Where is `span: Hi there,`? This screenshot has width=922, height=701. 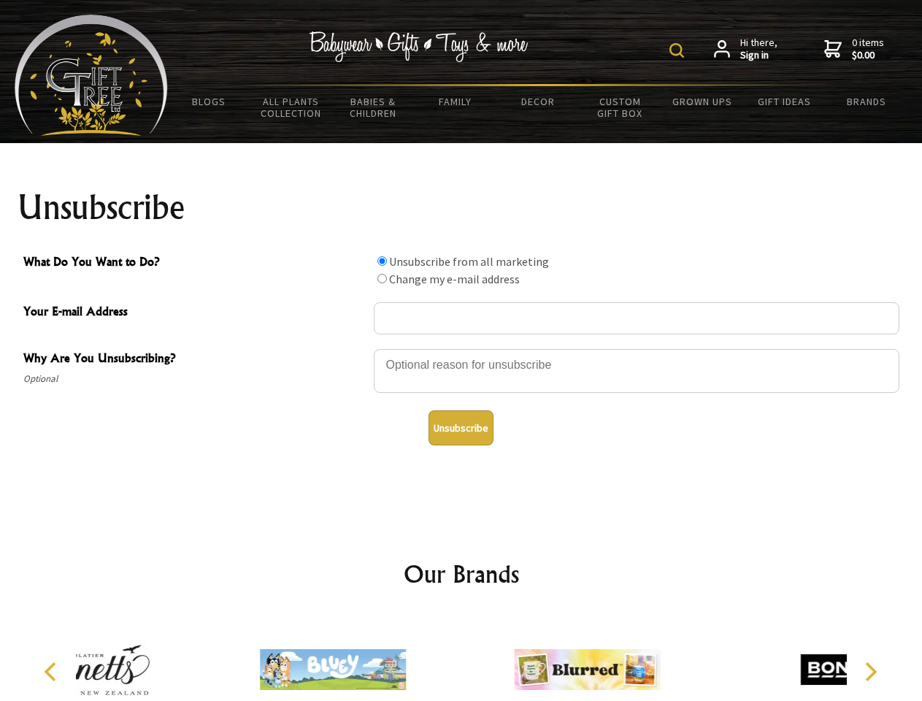
span: Hi there, is located at coordinates (758, 49).